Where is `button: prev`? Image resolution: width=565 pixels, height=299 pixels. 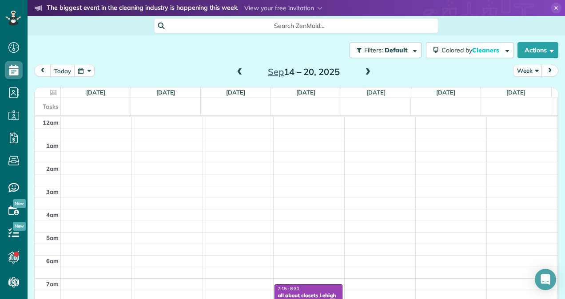
button: prev is located at coordinates (43, 71).